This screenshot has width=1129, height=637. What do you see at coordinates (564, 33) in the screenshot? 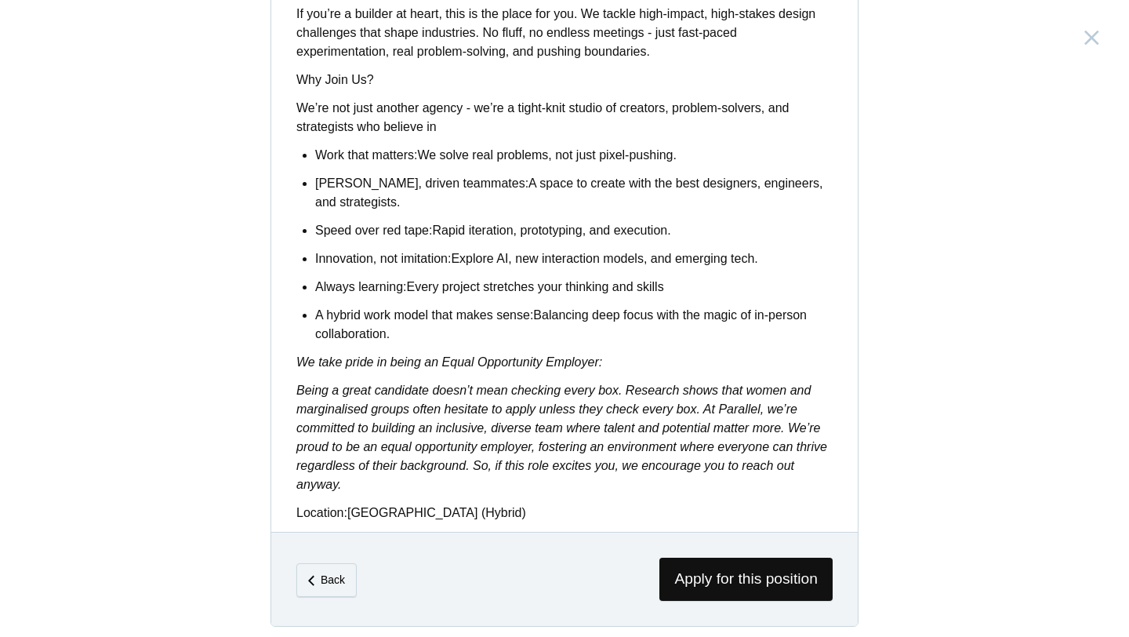
I see `p: If you’re a builder at heart, this is the place for you. We tackle high-impact, high-stakes desig...` at bounding box center [564, 33].